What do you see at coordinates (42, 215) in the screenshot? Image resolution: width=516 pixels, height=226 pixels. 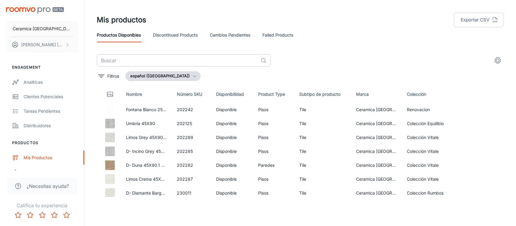 I see `button: Rate 3 star` at bounding box center [42, 215].